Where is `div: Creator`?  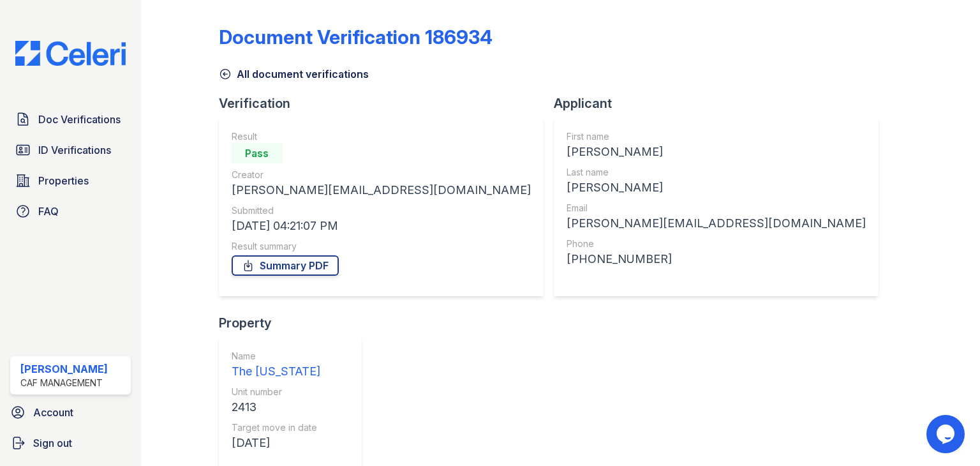
div: Creator is located at coordinates (381, 175).